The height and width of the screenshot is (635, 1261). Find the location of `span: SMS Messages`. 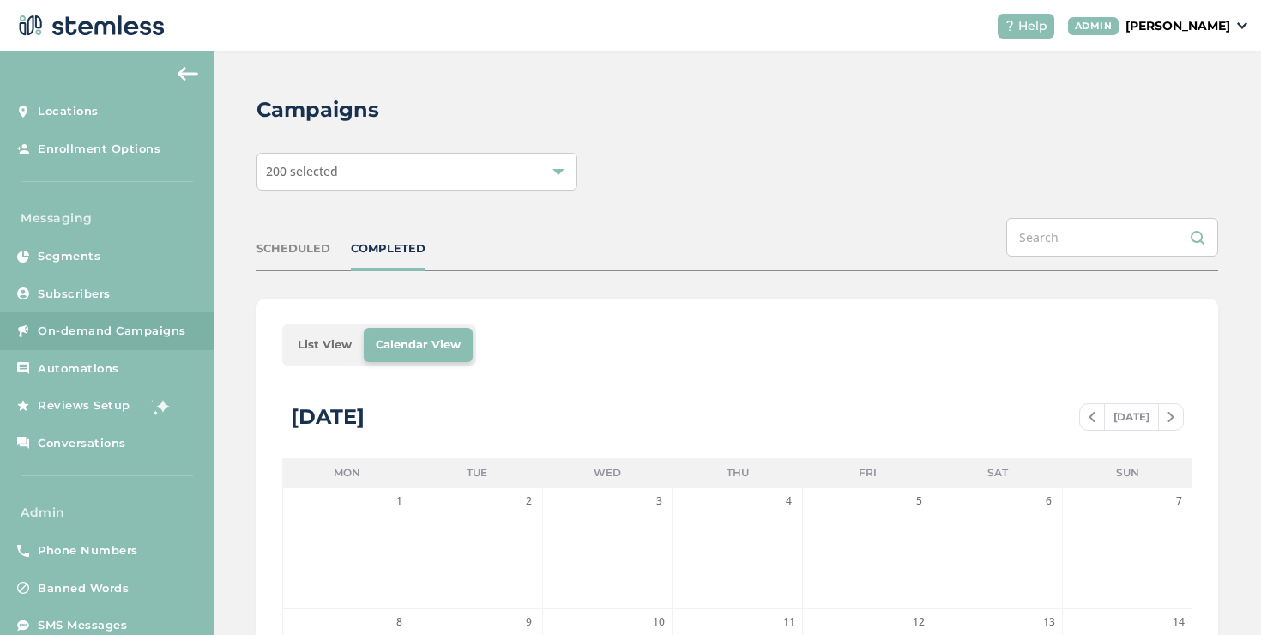

span: SMS Messages is located at coordinates (82, 625).